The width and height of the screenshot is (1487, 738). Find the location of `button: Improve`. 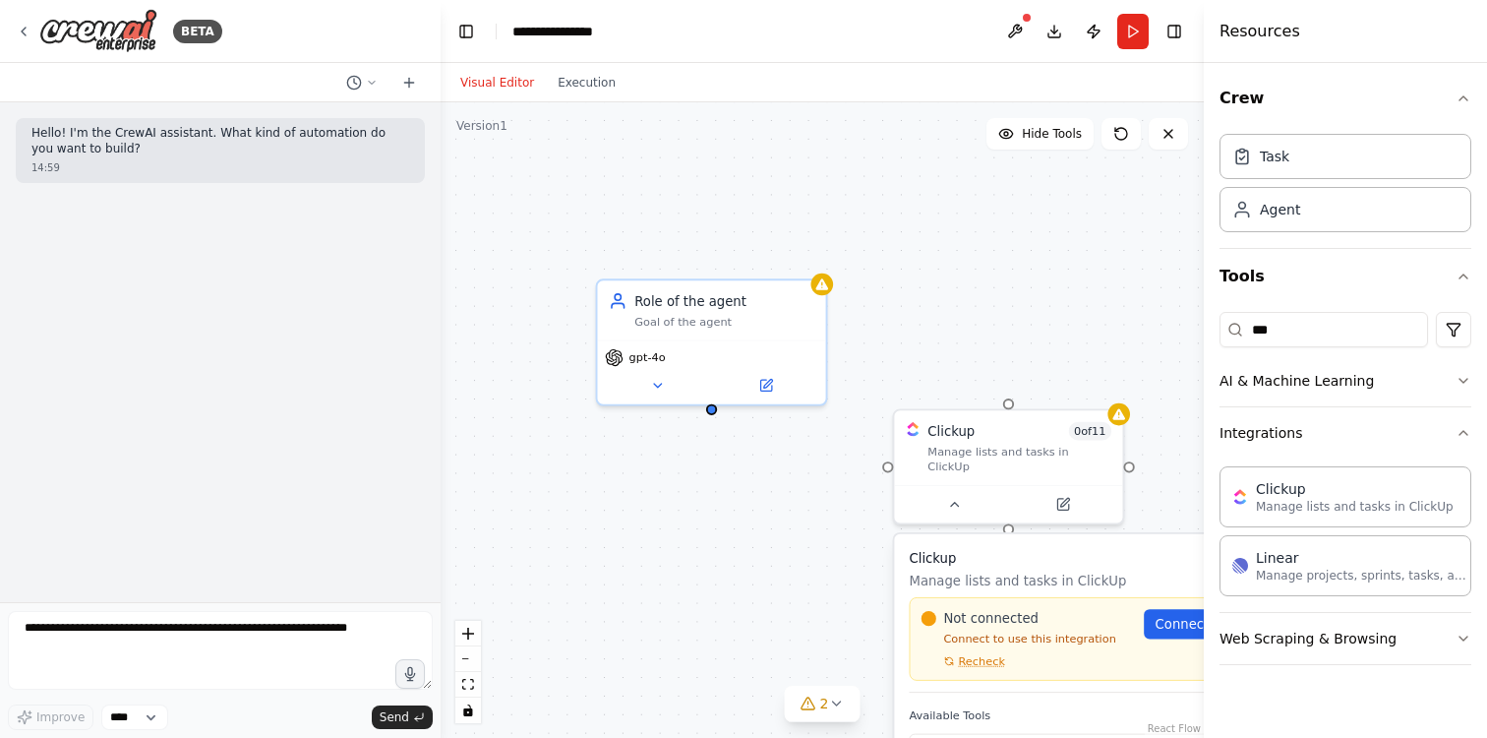

button: Improve is located at coordinates (50, 717).